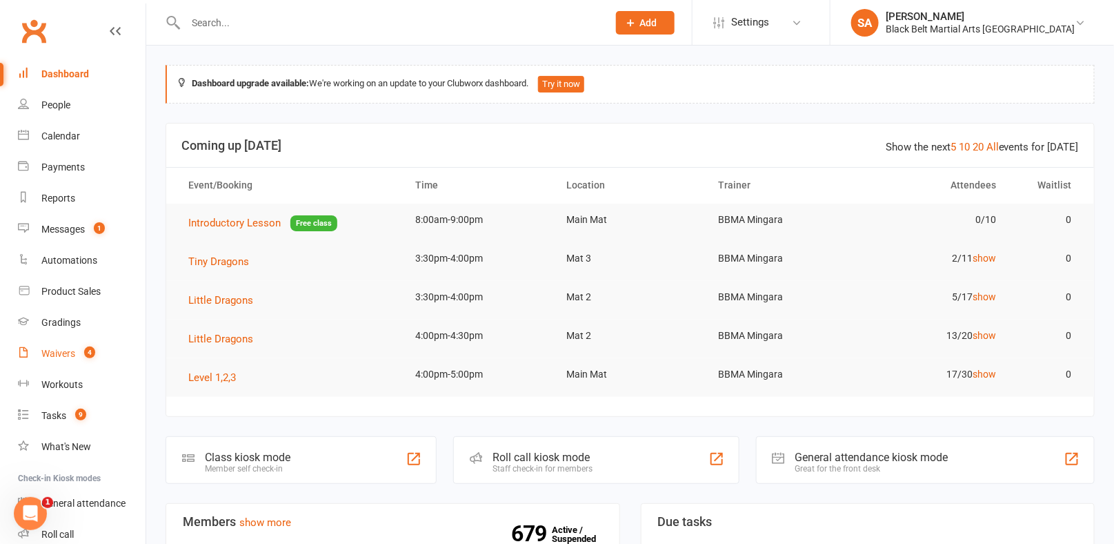 This screenshot has width=1114, height=544. Describe the element at coordinates (81, 198) in the screenshot. I see `a: Reports` at that location.